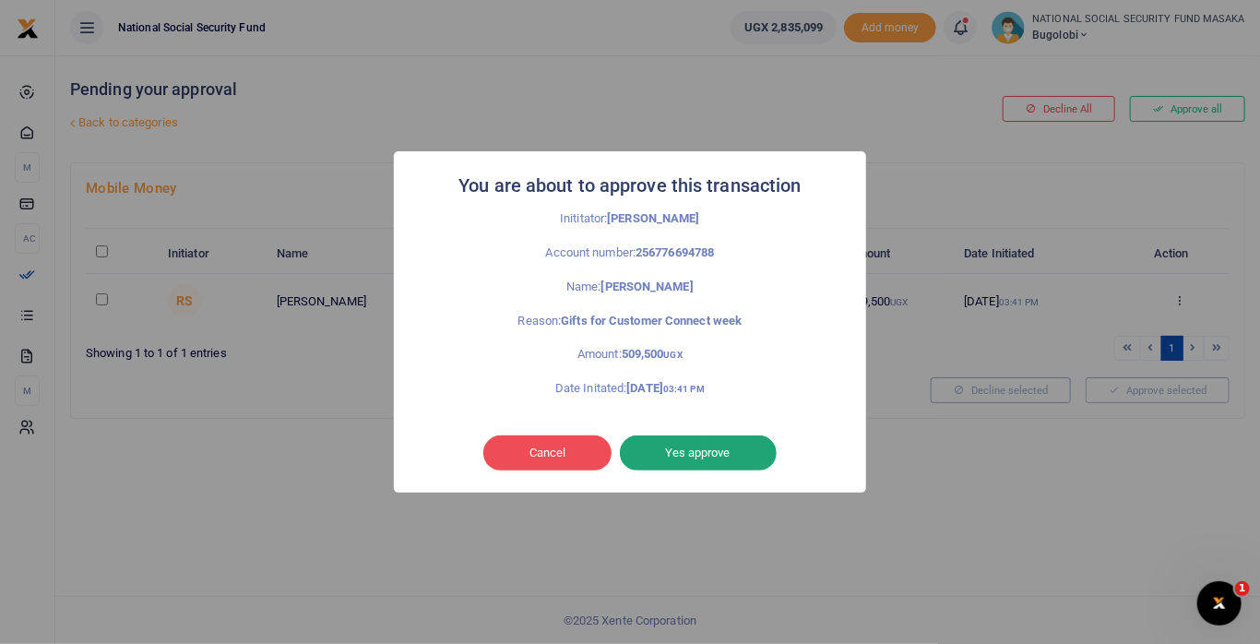 The width and height of the screenshot is (1260, 644). What do you see at coordinates (674, 252) in the screenshot?
I see `strong: 256776694788` at bounding box center [674, 252].